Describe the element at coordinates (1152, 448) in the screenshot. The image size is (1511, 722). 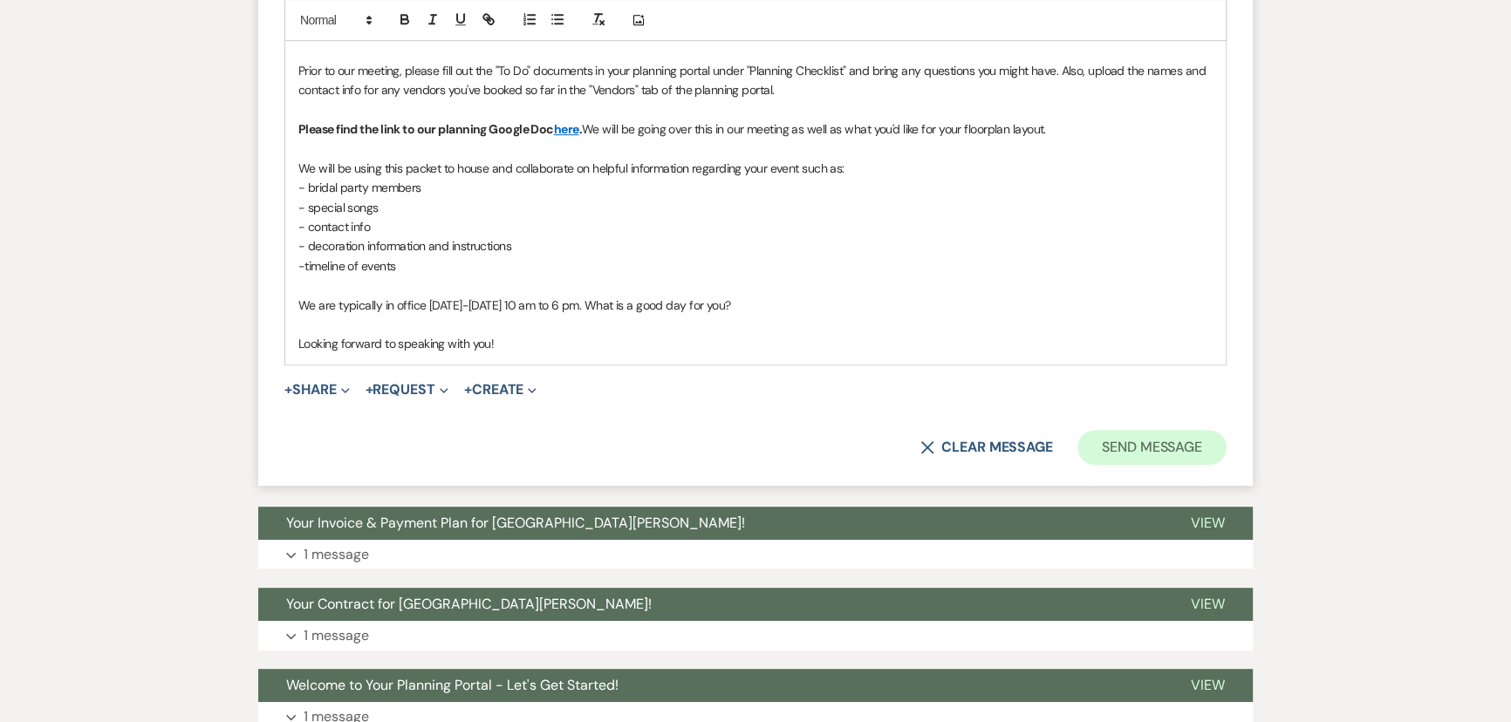
I see `button: Send Message` at that location.